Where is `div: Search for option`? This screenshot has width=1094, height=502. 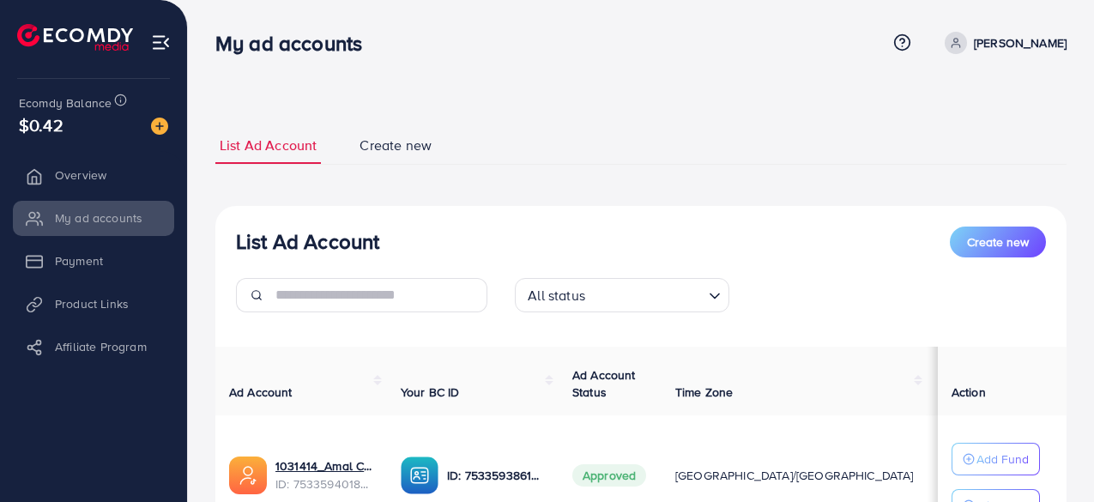
div: Search for option is located at coordinates (622, 295).